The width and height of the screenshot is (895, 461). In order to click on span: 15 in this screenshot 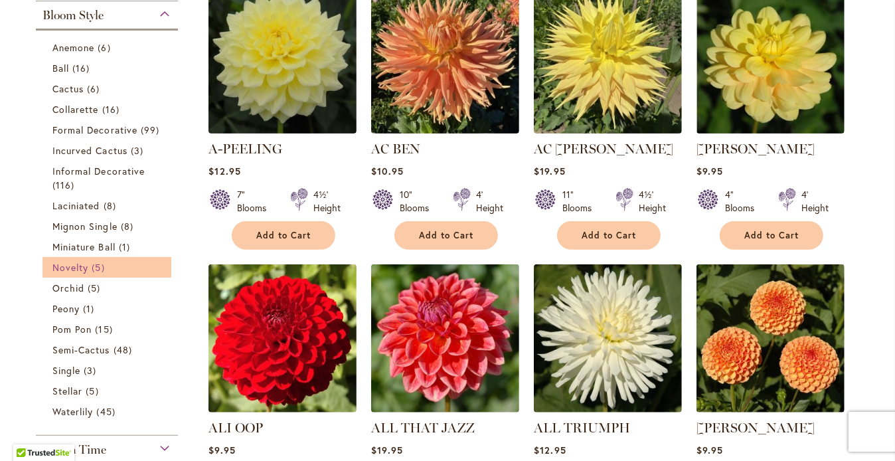, I will do `click(105, 329)`.